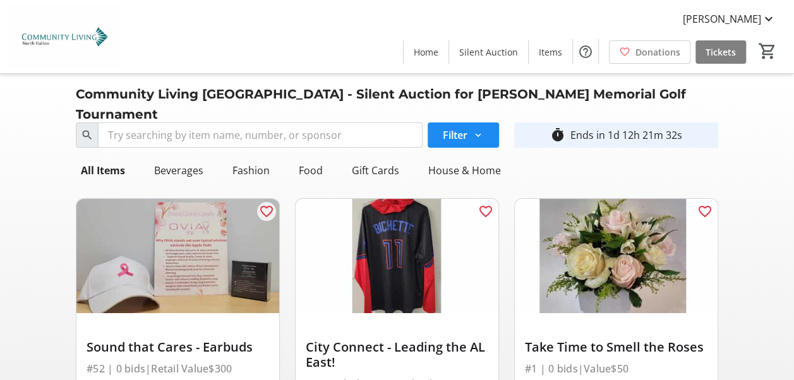 The height and width of the screenshot is (380, 794). What do you see at coordinates (615, 369) in the screenshot?
I see `div: #1 | 0 bids | Value $50` at bounding box center [615, 369].